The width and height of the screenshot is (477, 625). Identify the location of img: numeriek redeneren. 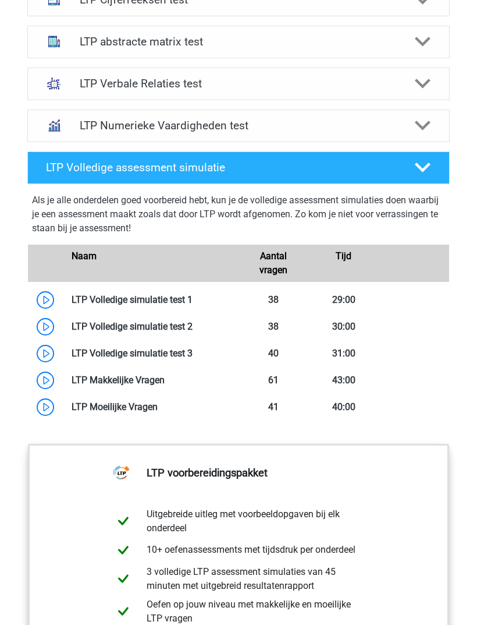
(54, 126).